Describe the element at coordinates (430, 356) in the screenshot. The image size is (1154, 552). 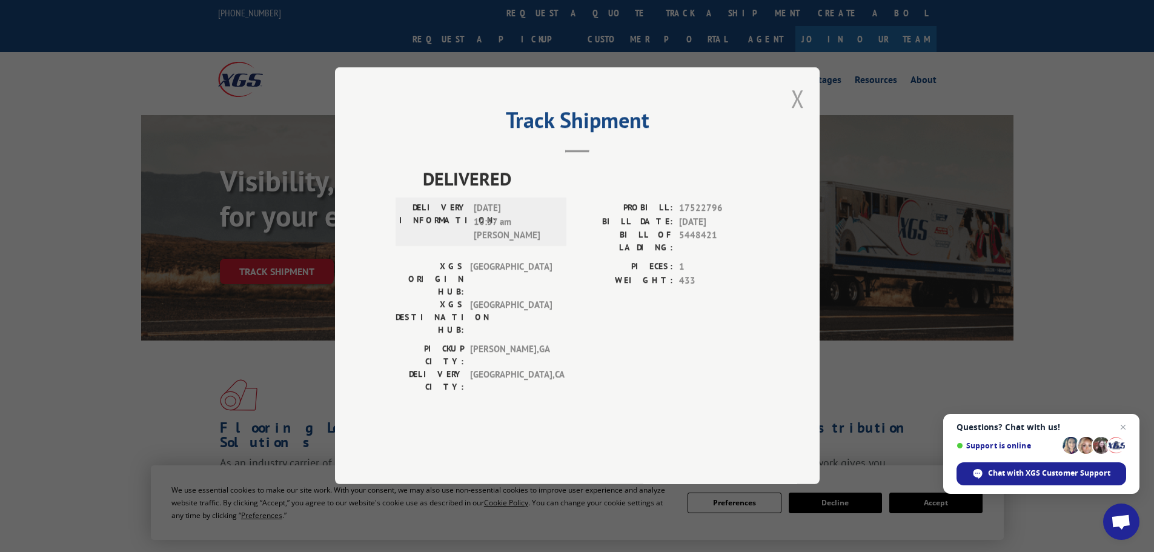
I see `label: PICKUP CITY:` at that location.